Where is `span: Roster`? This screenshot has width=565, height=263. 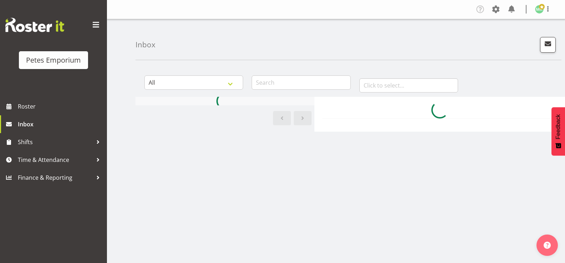 span: Roster is located at coordinates (61, 107).